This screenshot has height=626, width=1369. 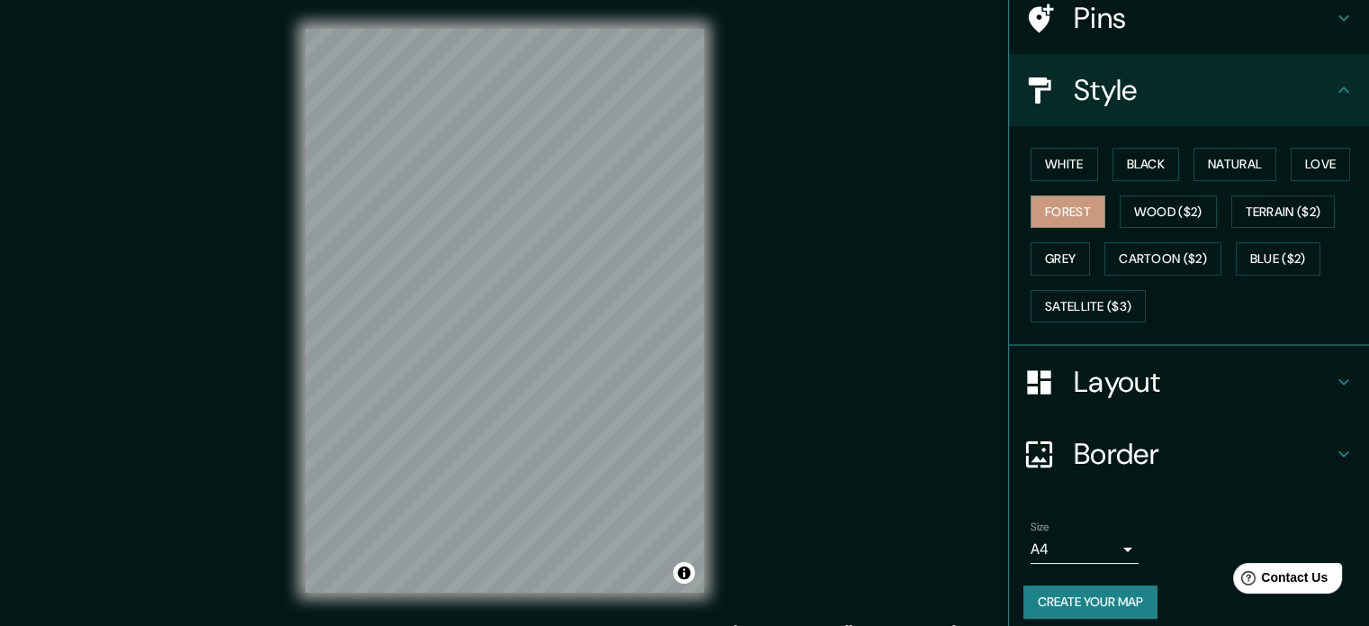 I want to click on div: Style, so click(x=1189, y=90).